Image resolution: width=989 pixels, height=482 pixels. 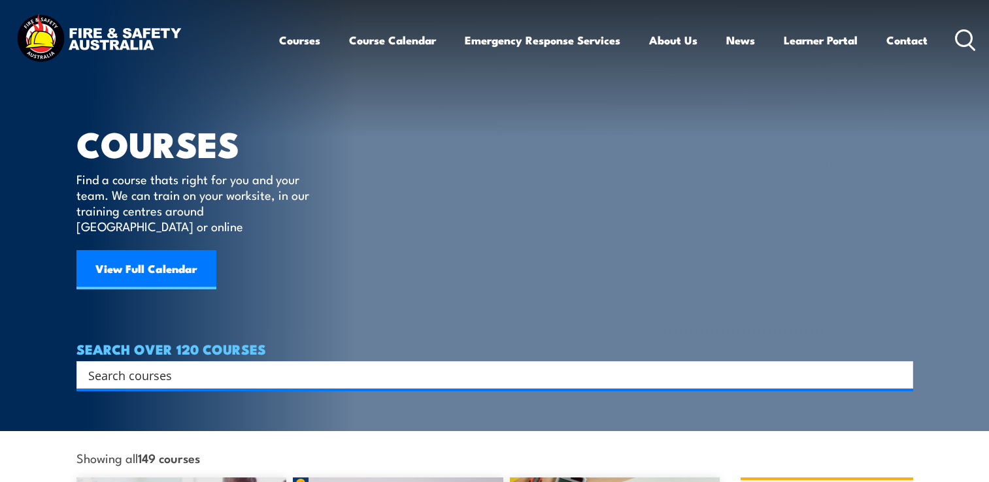 What do you see at coordinates (489, 375) in the screenshot?
I see `form: Search form` at bounding box center [489, 375].